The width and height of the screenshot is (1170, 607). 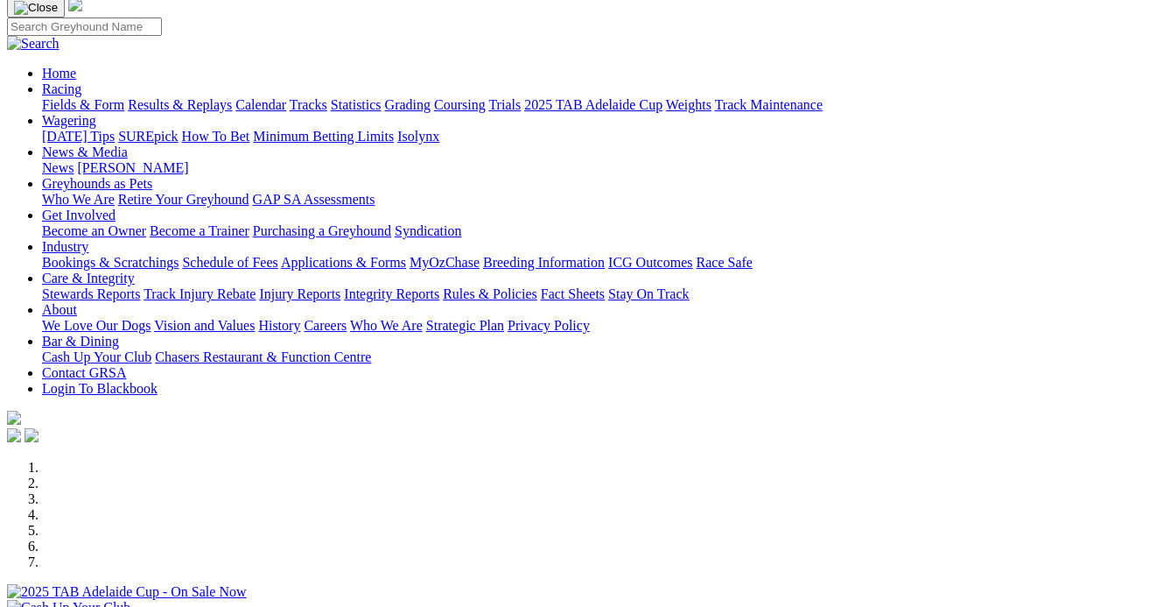 I want to click on div: Bar & Dining, so click(x=602, y=357).